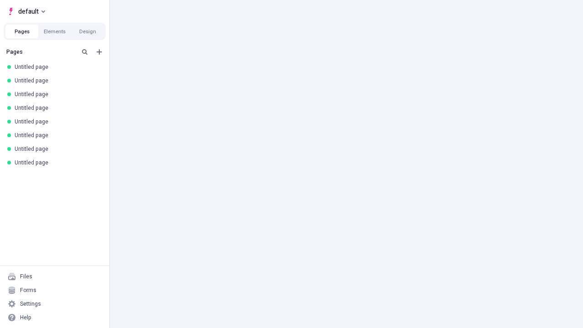 This screenshot has height=328, width=583. I want to click on div: Files, so click(26, 276).